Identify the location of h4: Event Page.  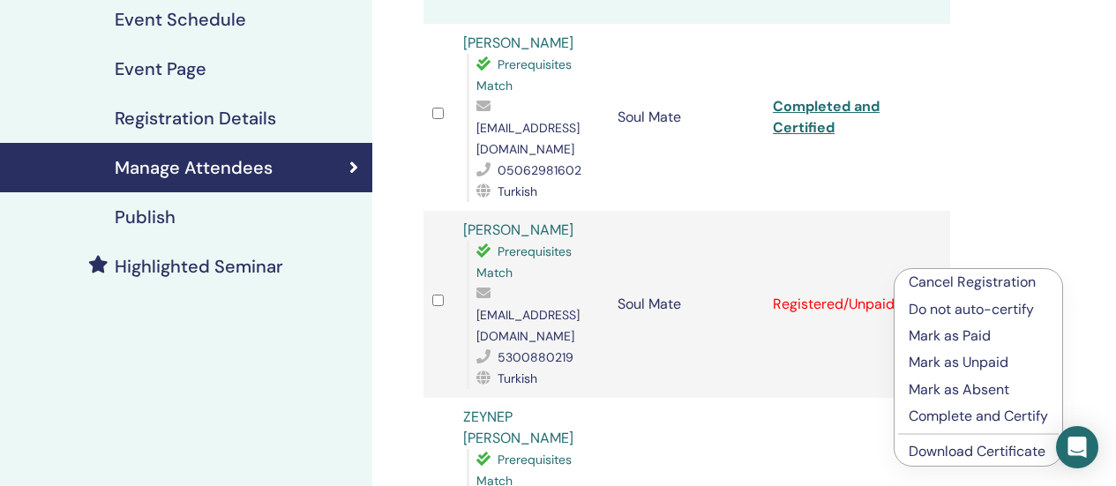
(161, 69).